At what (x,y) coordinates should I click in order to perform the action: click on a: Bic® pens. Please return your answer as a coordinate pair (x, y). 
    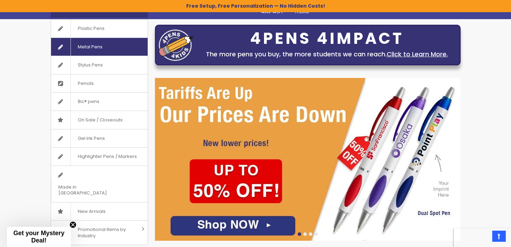
    Looking at the image, I should click on (99, 101).